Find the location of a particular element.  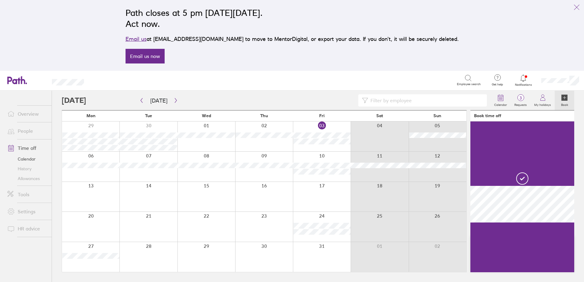

span: Wed is located at coordinates (206, 116).